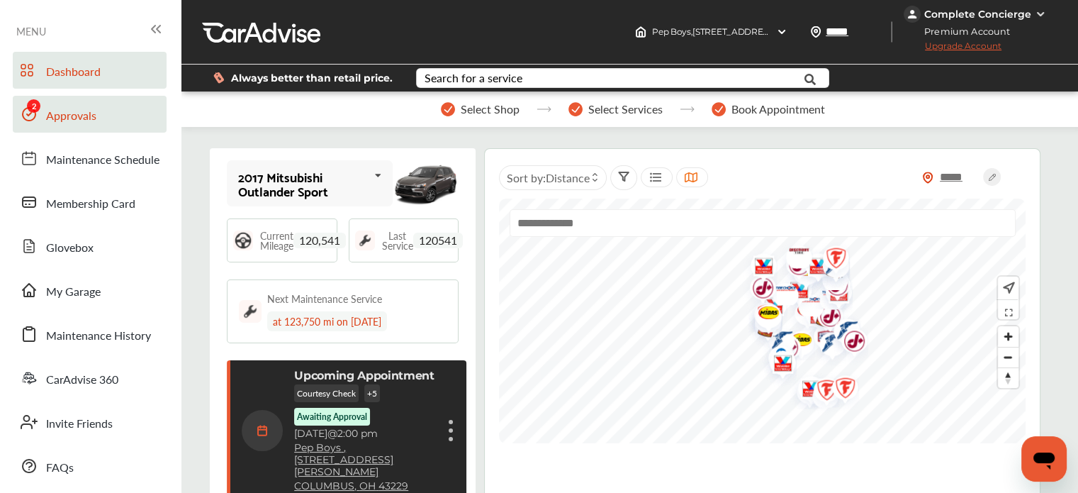 The height and width of the screenshot is (493, 1078). What do you see at coordinates (79, 424) in the screenshot?
I see `span: Invite Friends` at bounding box center [79, 424].